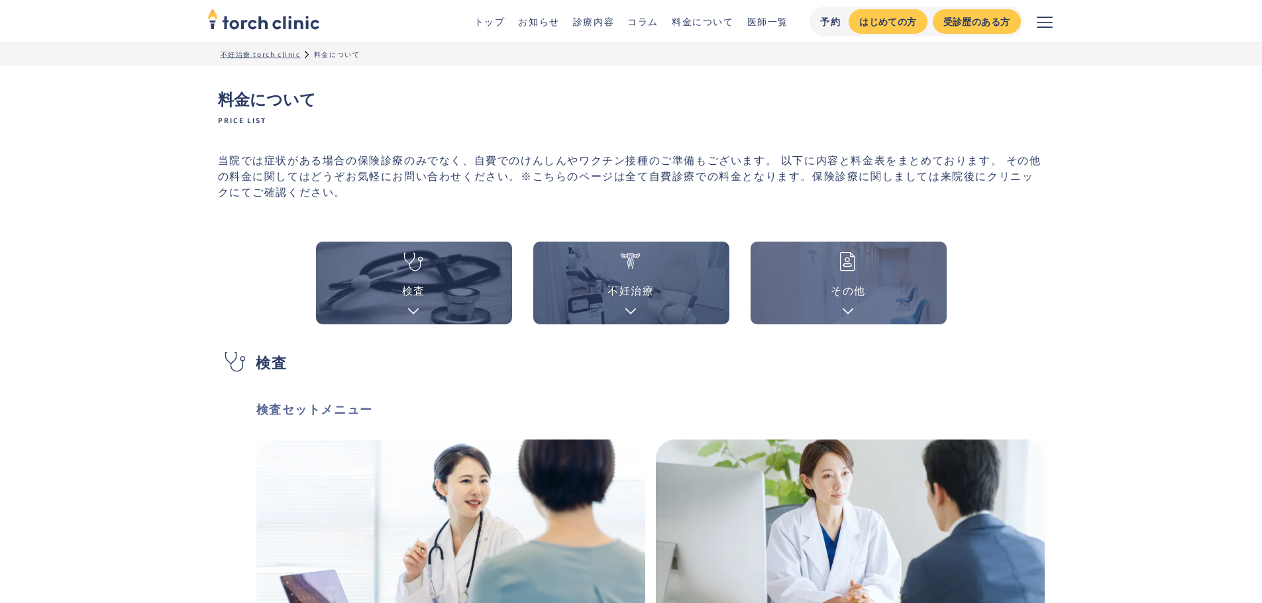 Image resolution: width=1262 pixels, height=603 pixels. Describe the element at coordinates (489, 21) in the screenshot. I see `a: トップ` at that location.